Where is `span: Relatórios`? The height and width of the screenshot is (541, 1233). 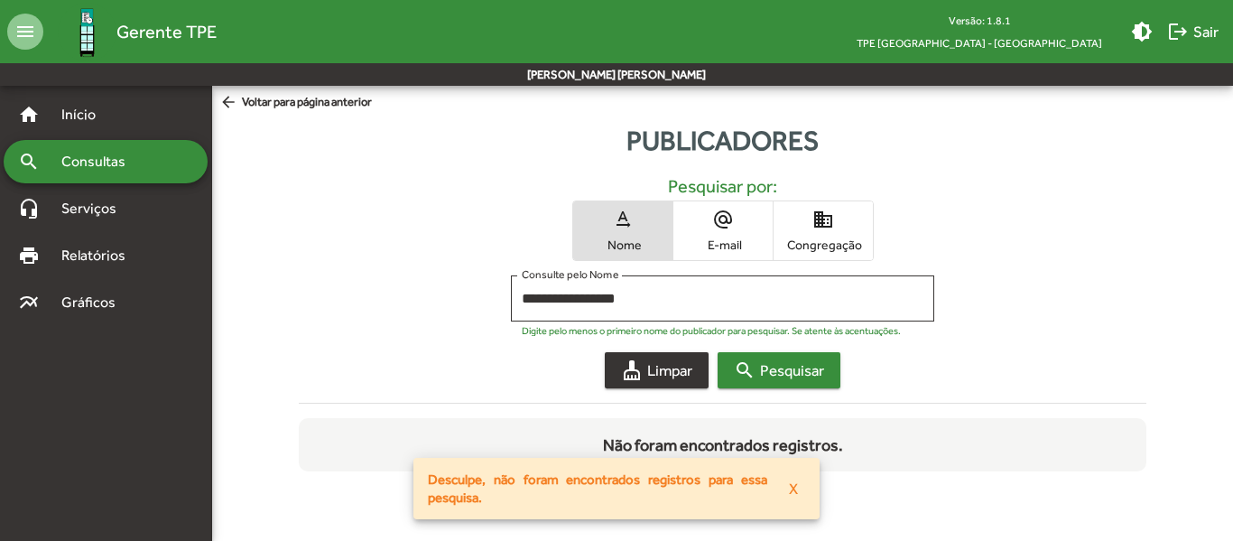 span: Relatórios is located at coordinates (99, 255).